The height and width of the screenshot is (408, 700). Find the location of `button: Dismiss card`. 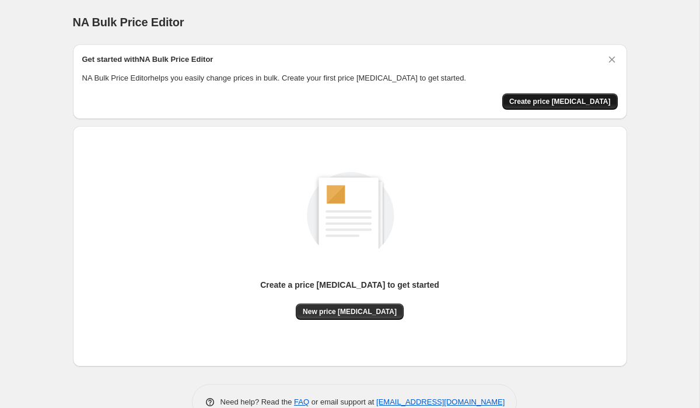

button: Dismiss card is located at coordinates (612, 59).